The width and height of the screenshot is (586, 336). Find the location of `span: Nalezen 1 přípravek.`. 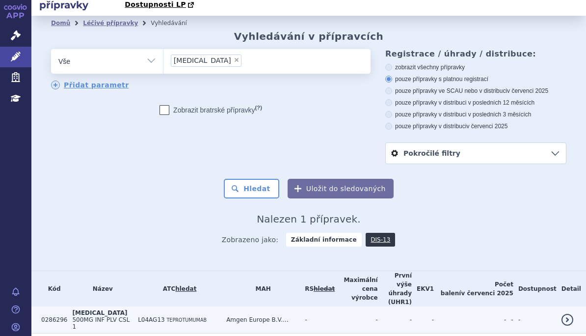

span: Nalezen 1 přípravek. is located at coordinates (309, 219).